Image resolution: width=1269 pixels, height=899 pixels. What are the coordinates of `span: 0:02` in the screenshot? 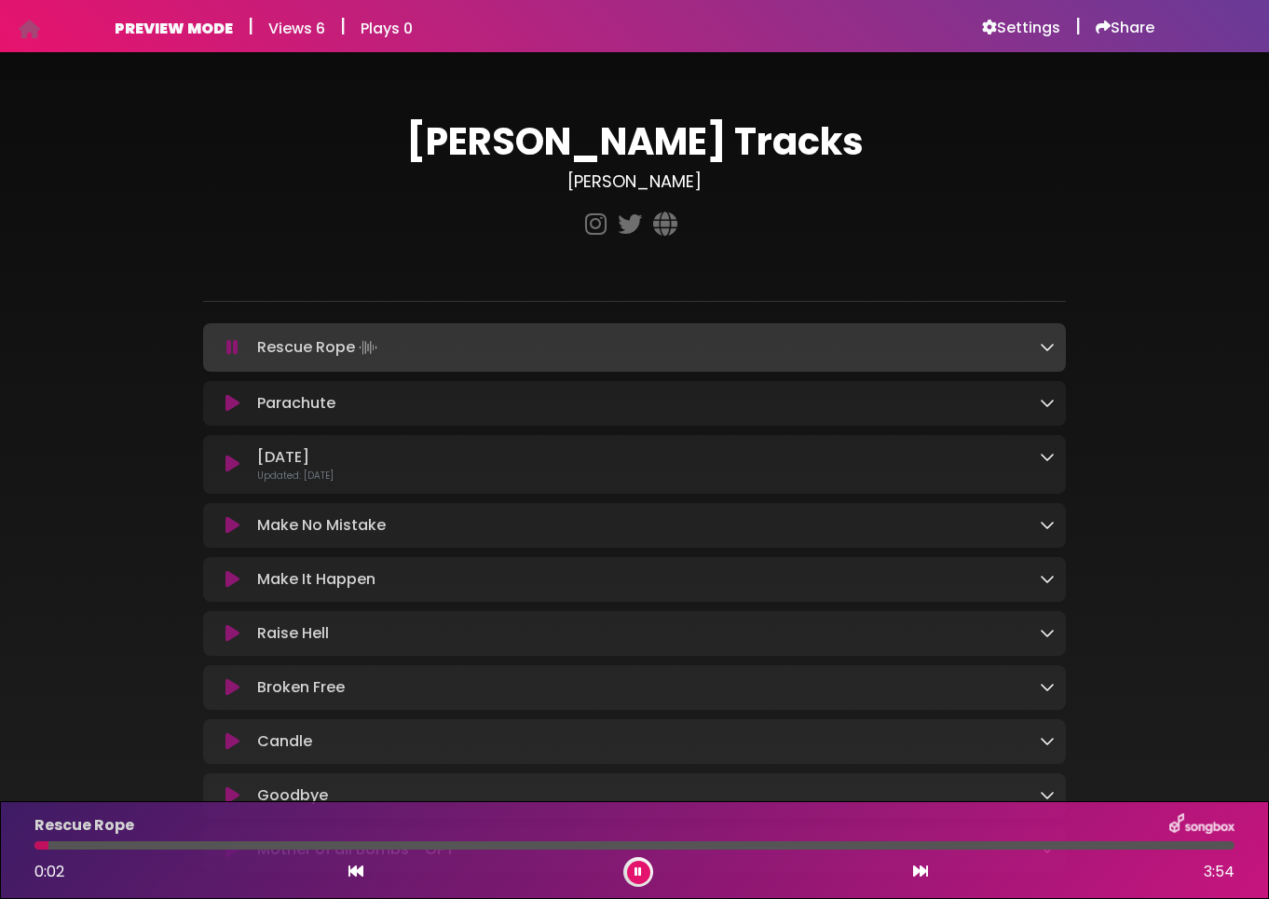 It's located at (49, 871).